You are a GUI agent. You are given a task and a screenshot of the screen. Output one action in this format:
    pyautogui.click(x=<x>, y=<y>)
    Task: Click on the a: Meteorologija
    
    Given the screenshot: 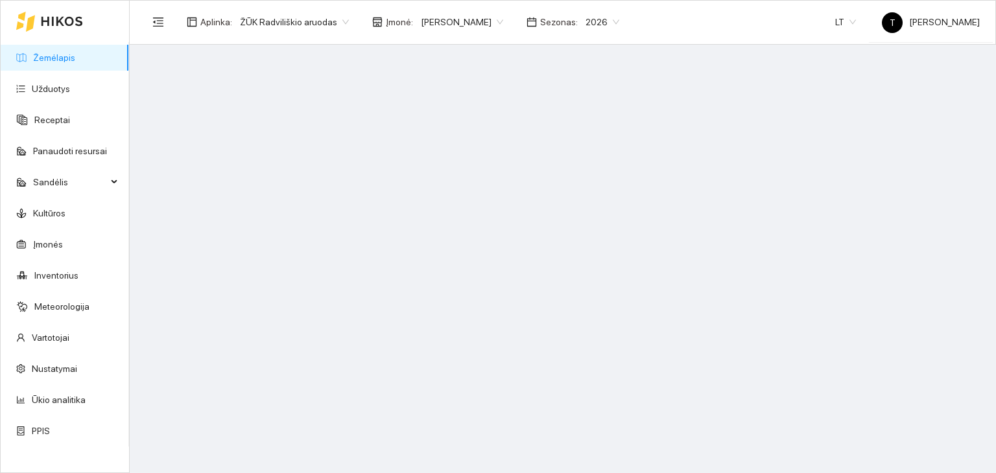 What is the action you would take?
    pyautogui.click(x=62, y=307)
    